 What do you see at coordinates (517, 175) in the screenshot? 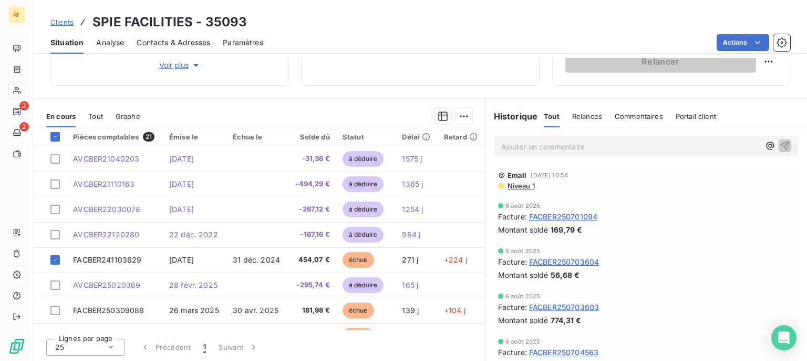
I see `span: Email` at bounding box center [517, 175].